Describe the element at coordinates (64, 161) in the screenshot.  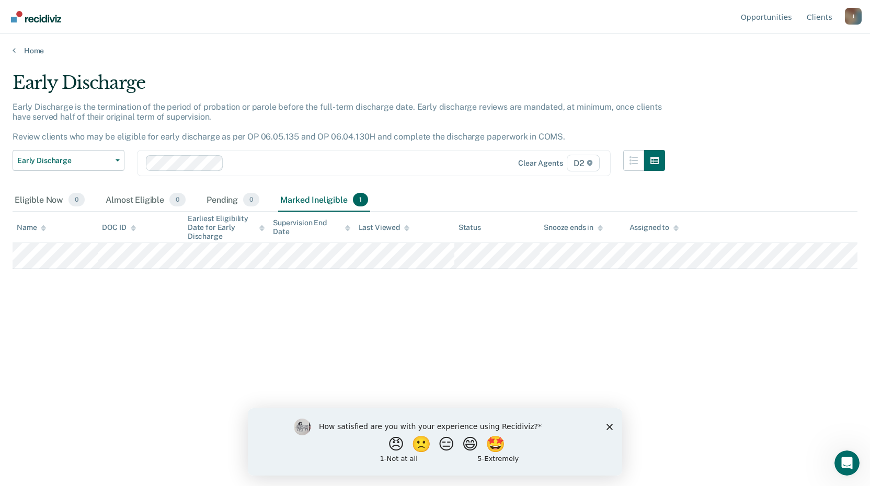
I see `span: Early Discharge` at that location.